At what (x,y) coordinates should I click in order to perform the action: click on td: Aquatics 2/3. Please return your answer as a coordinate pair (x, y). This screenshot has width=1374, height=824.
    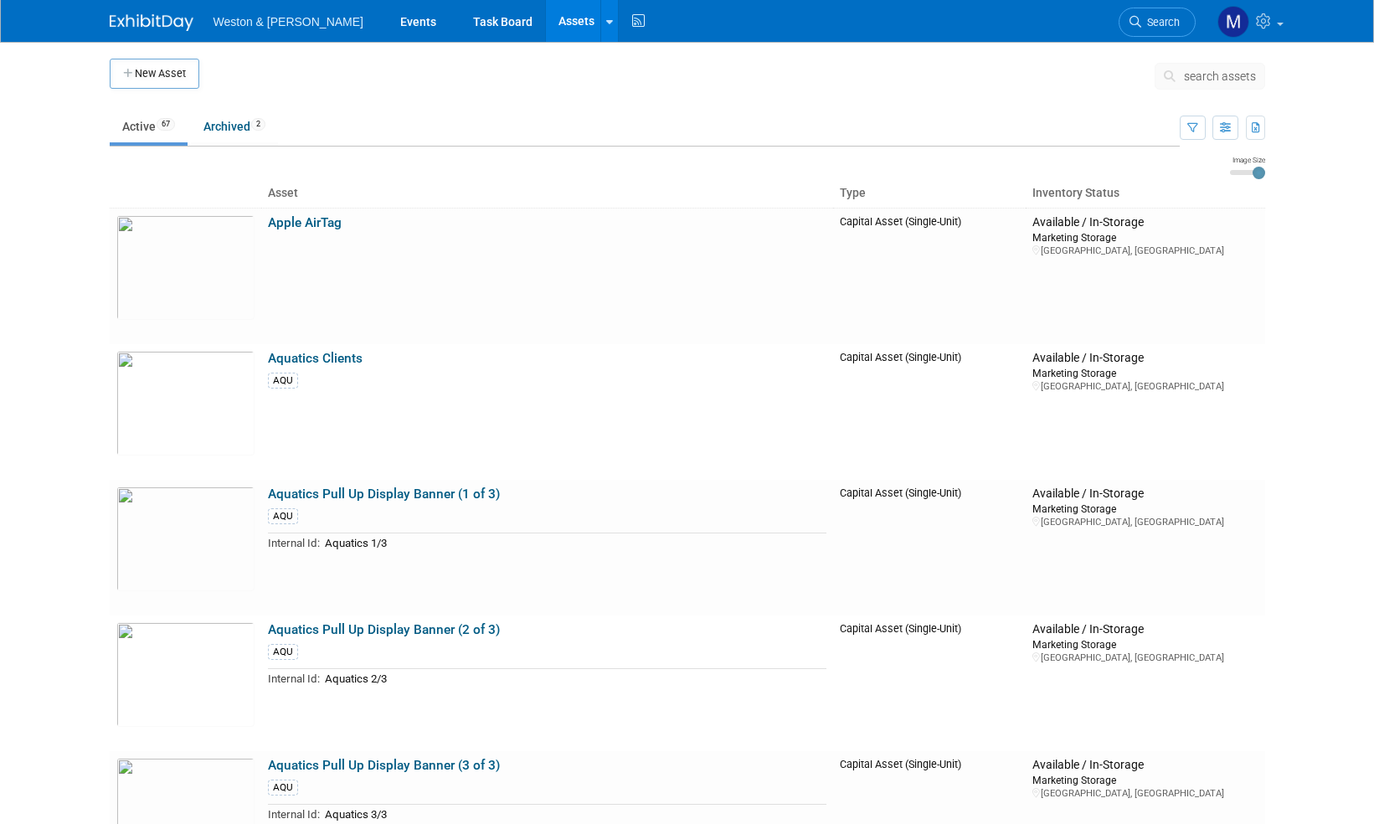
    Looking at the image, I should click on (573, 678).